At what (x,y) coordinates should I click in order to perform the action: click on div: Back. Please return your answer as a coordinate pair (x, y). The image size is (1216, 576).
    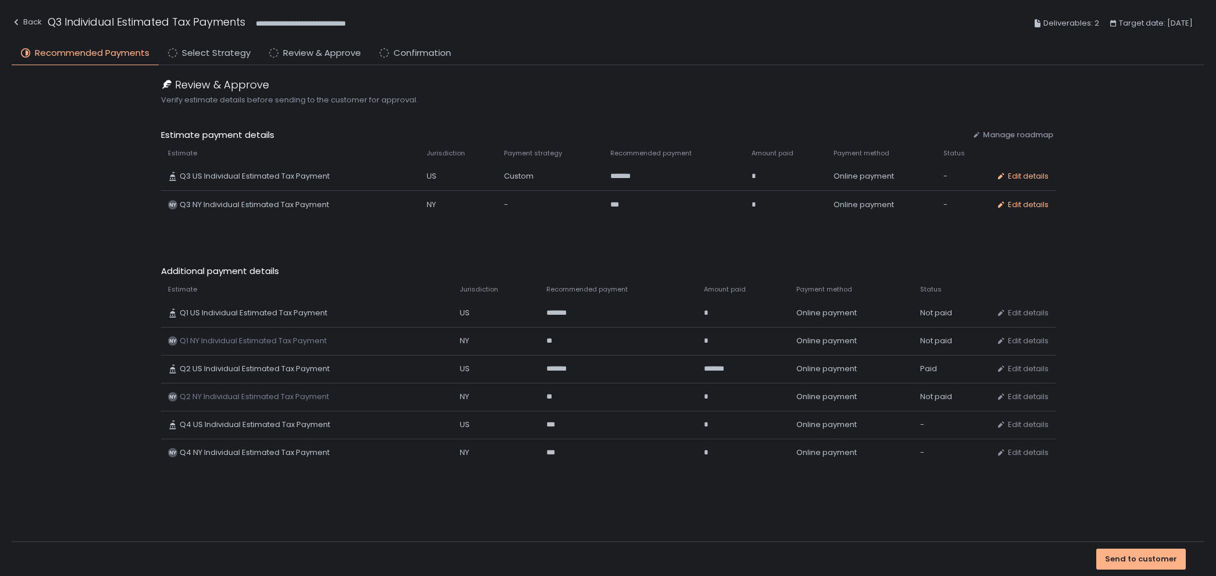
    Looking at the image, I should click on (27, 22).